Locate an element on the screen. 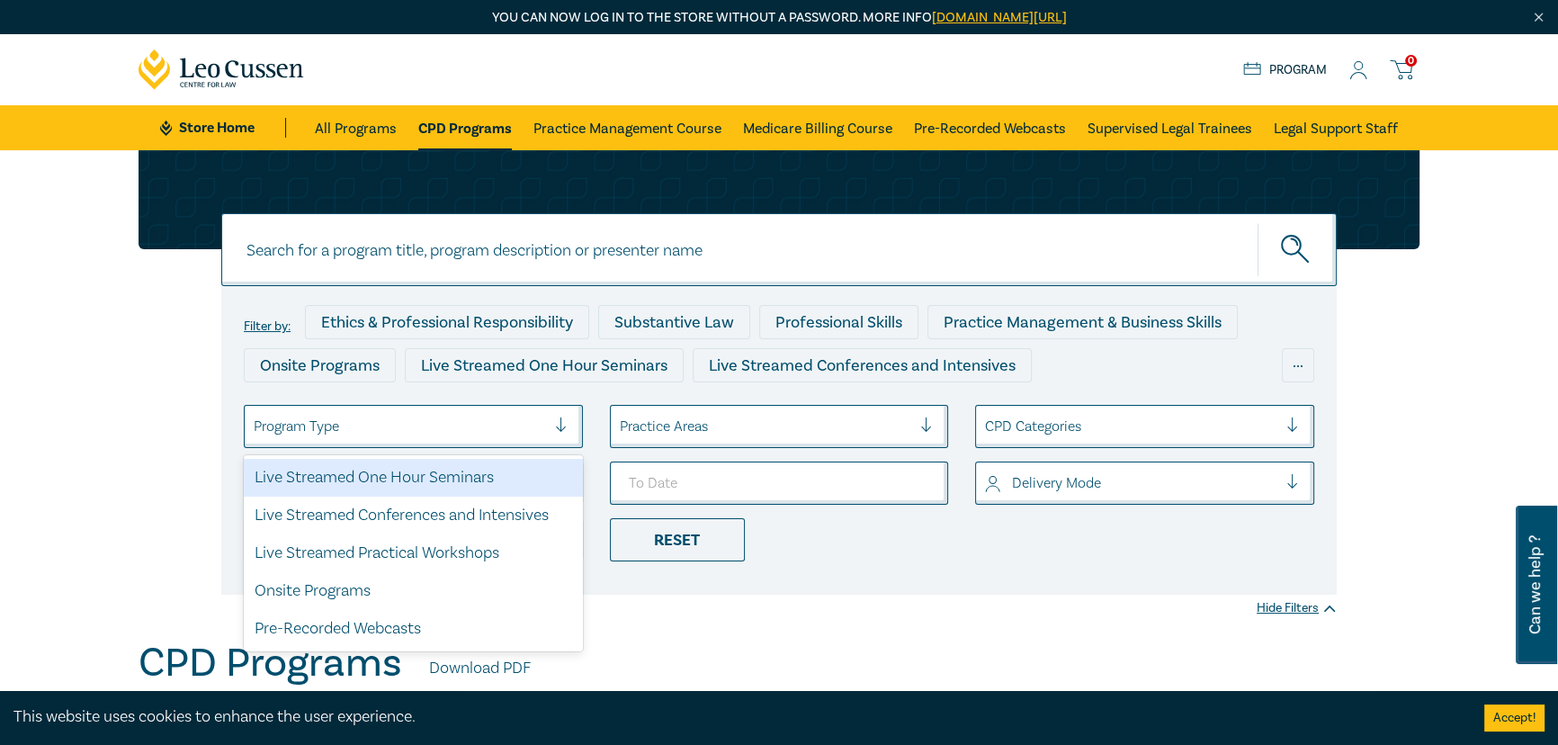 Image resolution: width=1558 pixels, height=745 pixels. a: Medicare Billing Course is located at coordinates (818, 128).